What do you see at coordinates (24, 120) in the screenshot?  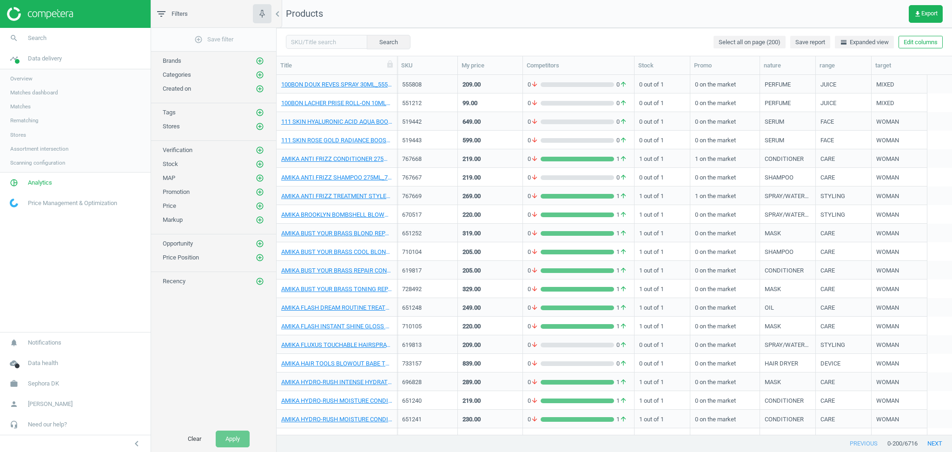 I see `span: Rematching` at bounding box center [24, 120].